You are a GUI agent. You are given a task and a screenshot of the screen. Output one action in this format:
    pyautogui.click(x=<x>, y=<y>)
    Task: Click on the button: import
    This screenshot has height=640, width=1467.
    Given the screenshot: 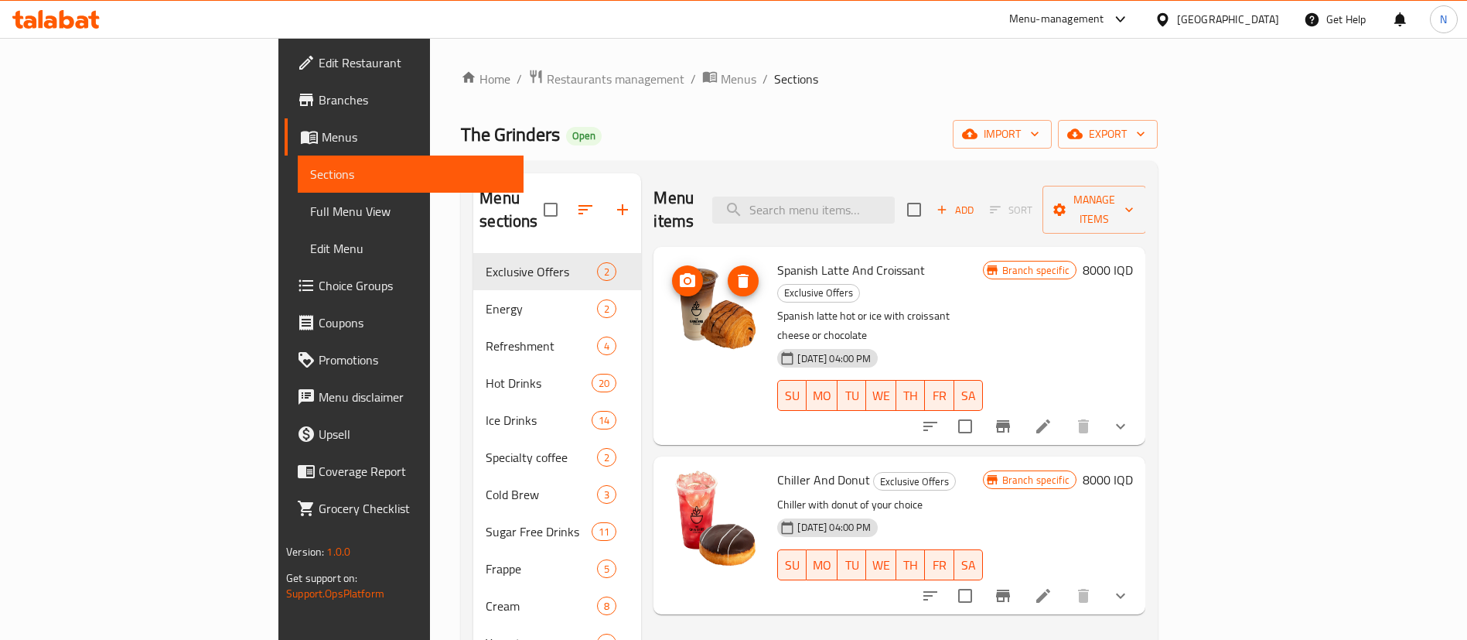 What is the action you would take?
    pyautogui.click(x=1002, y=134)
    